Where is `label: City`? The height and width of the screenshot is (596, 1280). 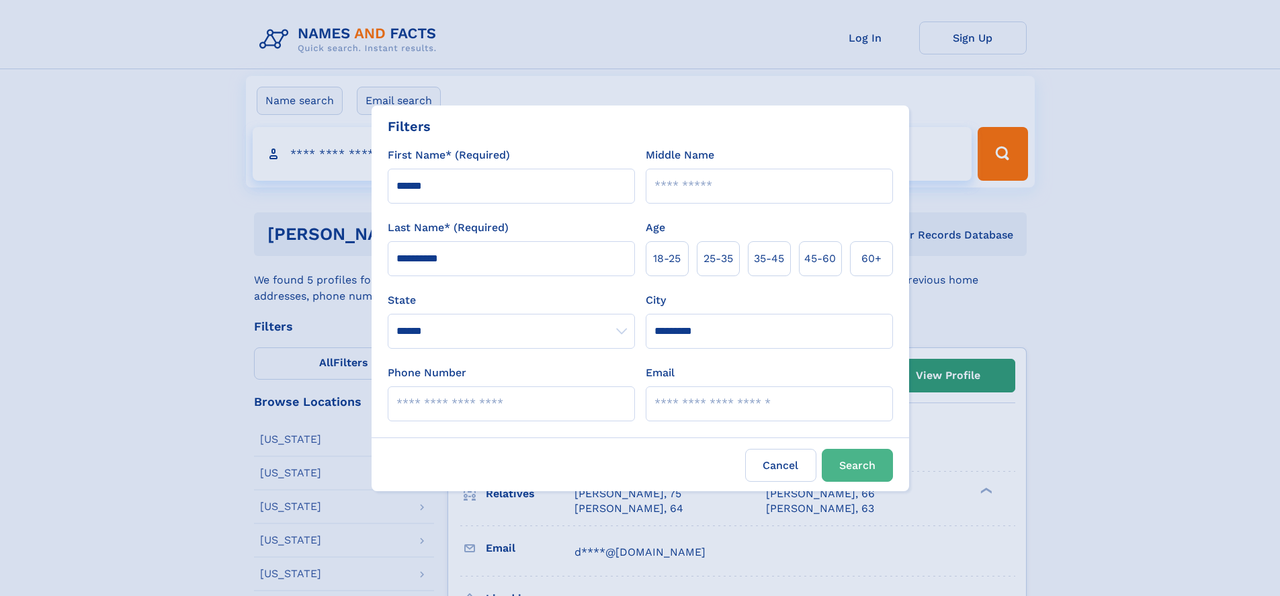
label: City is located at coordinates (656, 300).